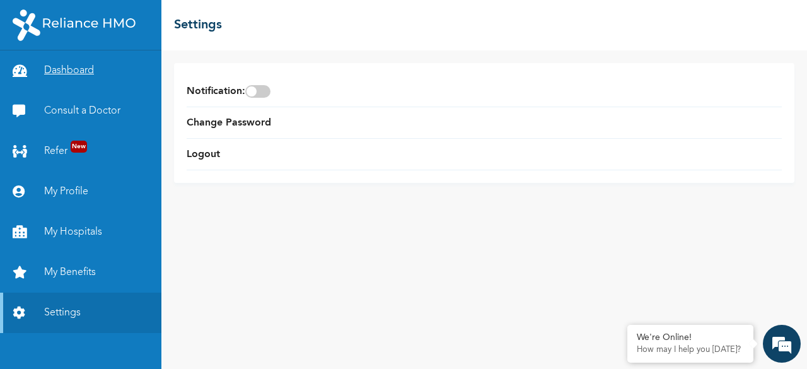  I want to click on div: FAQs, so click(182, 325).